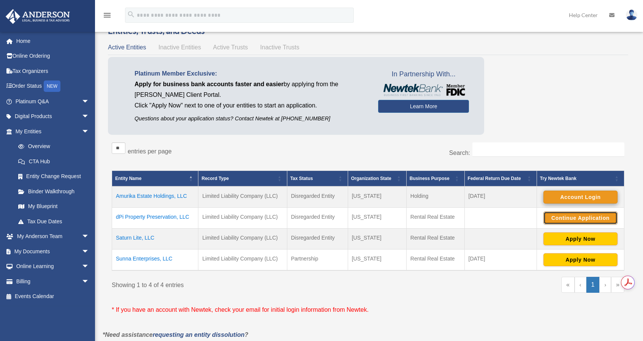 Image resolution: width=643 pixels, height=341 pixels. What do you see at coordinates (53, 267) in the screenshot?
I see `a: Online Learningarrow_drop_down` at bounding box center [53, 267].